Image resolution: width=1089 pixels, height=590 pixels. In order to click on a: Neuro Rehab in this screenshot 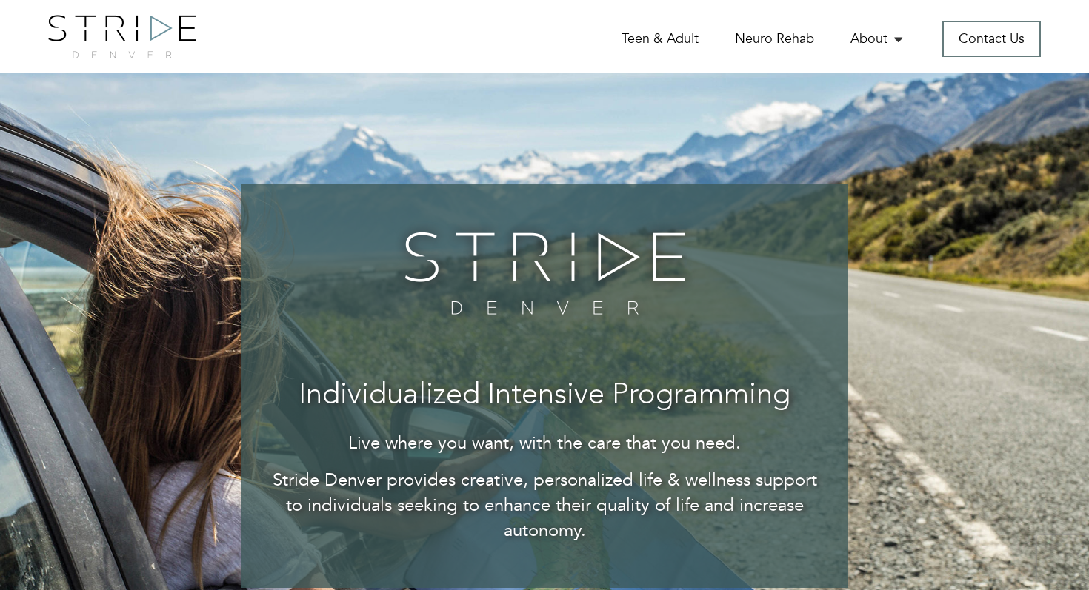, I will do `click(774, 39)`.